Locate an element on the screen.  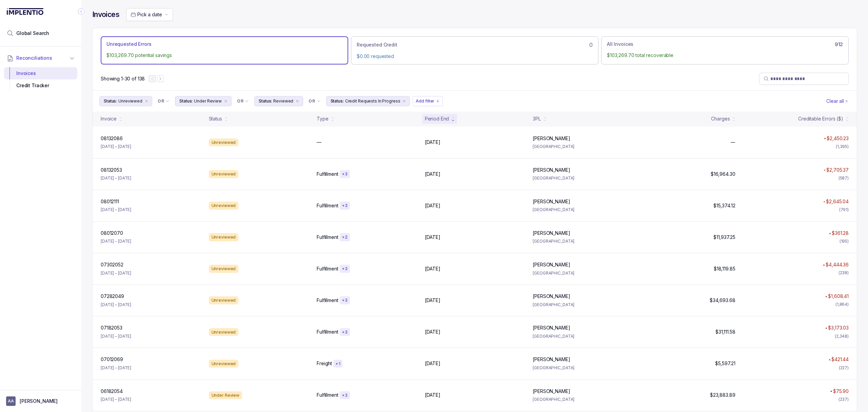
div: (587) is located at coordinates (844, 178).